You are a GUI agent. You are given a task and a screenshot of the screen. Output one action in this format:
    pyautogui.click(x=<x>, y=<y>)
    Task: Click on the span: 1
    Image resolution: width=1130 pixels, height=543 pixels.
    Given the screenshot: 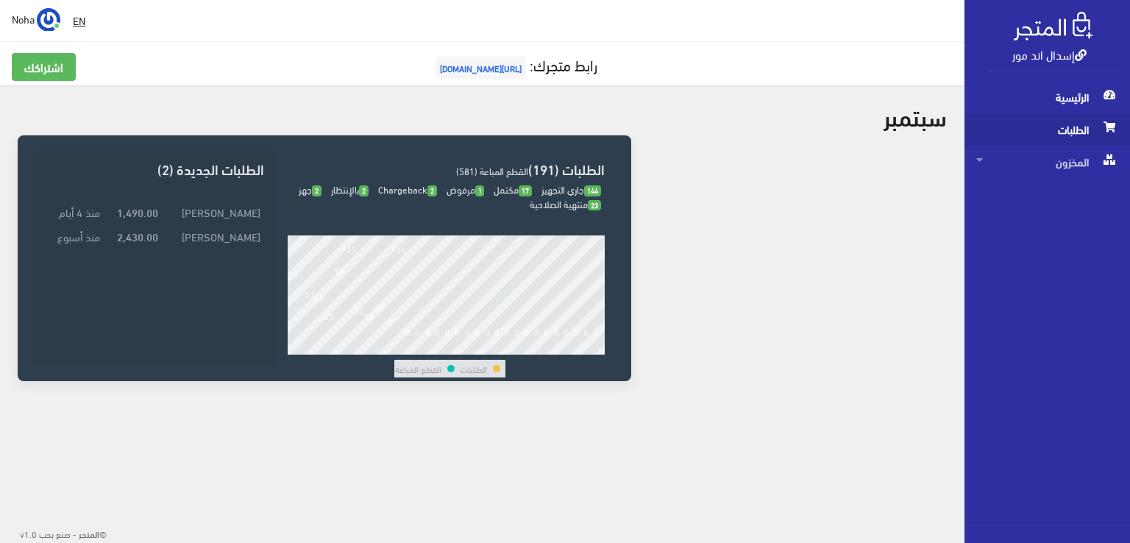 What is the action you would take?
    pyautogui.click(x=479, y=190)
    